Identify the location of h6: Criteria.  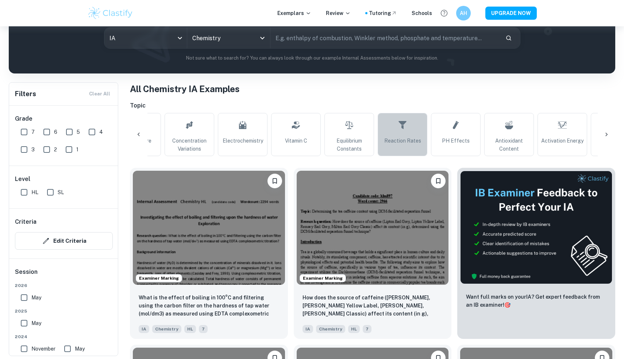
(26, 222).